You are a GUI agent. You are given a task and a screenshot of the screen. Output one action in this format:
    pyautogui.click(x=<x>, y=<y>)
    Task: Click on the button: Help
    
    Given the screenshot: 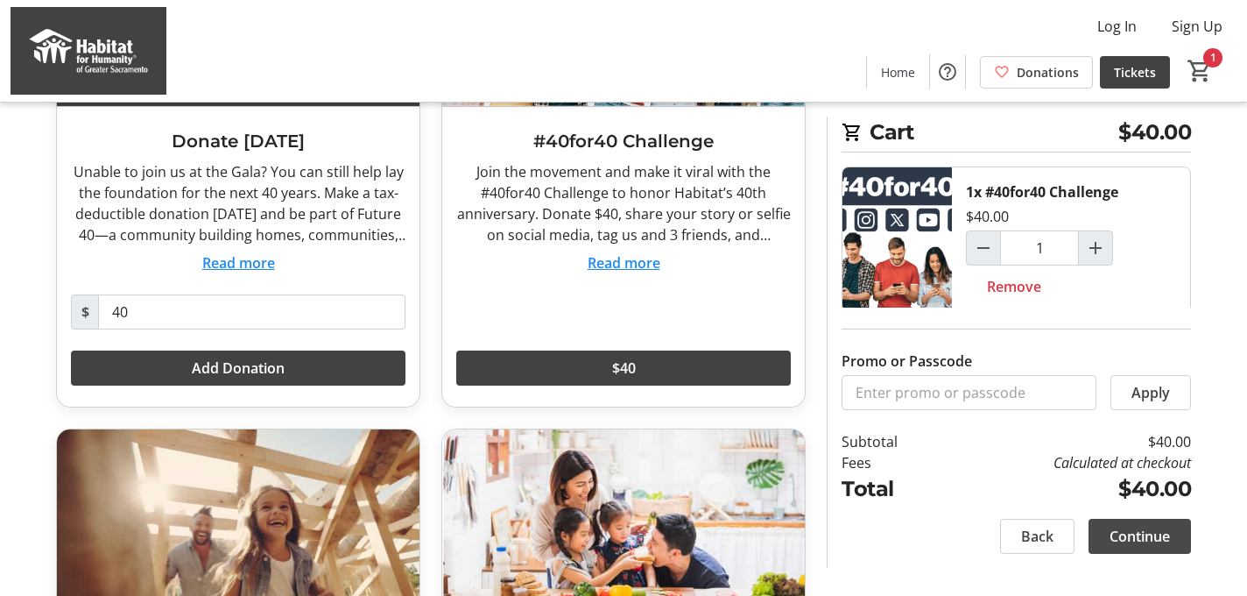 What is the action you would take?
    pyautogui.click(x=948, y=72)
    